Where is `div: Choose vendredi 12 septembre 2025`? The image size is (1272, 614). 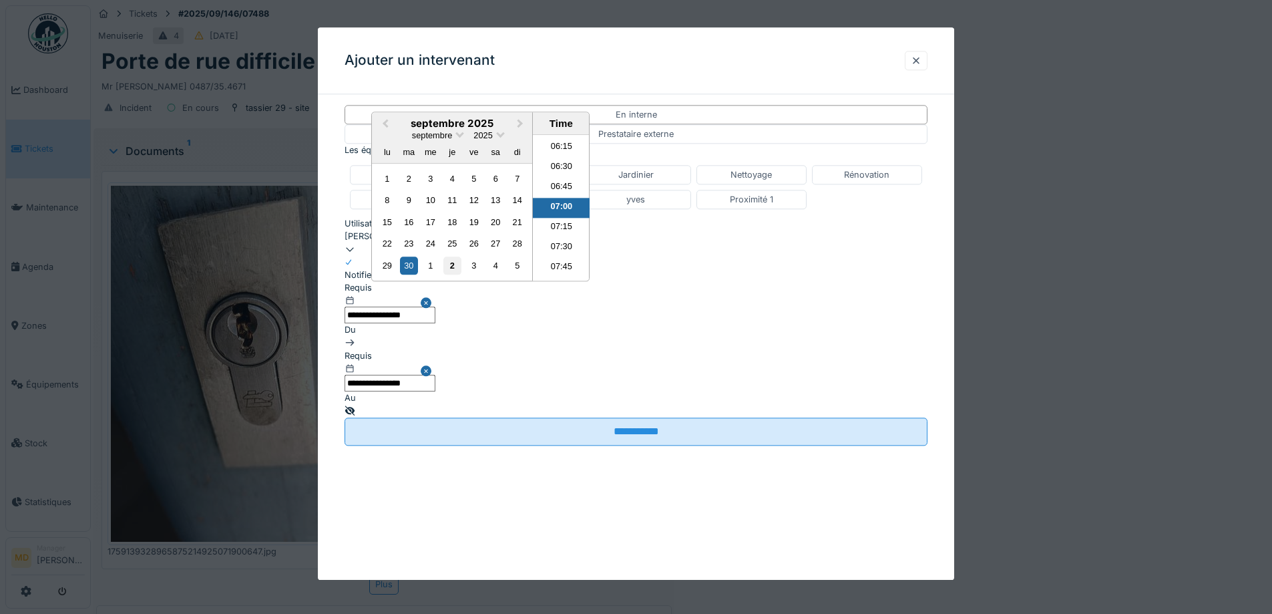 div: Choose vendredi 12 septembre 2025 is located at coordinates (473, 200).